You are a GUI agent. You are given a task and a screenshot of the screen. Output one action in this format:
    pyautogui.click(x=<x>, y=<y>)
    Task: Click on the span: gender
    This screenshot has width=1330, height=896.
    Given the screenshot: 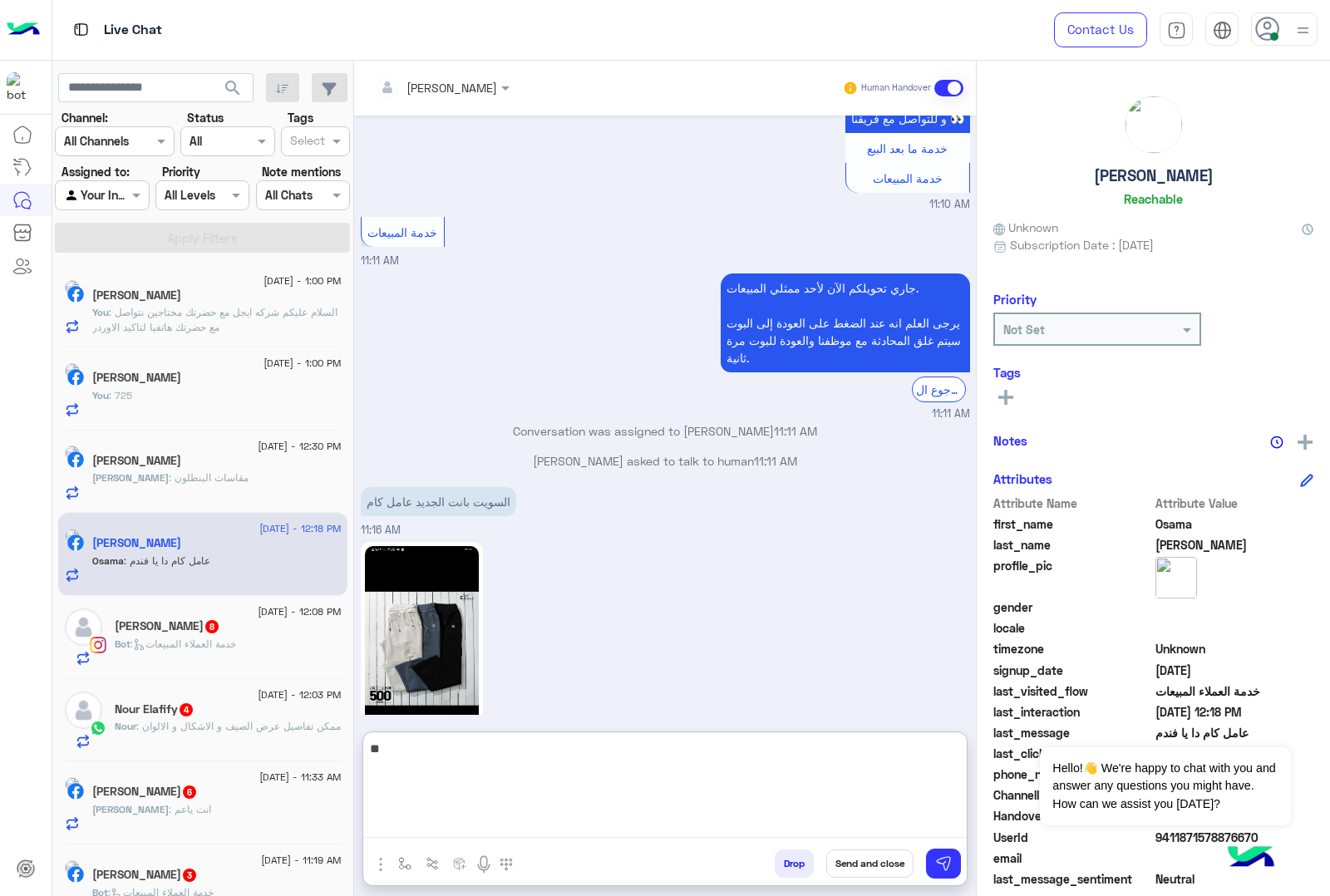 What is the action you would take?
    pyautogui.click(x=1072, y=606)
    